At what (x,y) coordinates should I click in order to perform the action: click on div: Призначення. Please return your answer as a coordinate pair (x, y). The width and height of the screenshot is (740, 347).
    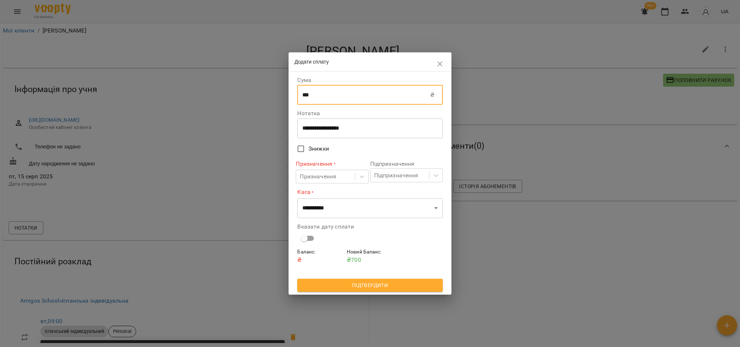
    Looking at the image, I should click on (318, 177).